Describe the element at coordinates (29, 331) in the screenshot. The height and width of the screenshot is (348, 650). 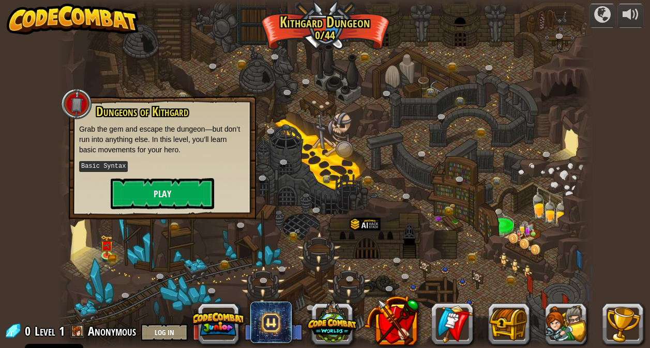
I see `span: 0` at that location.